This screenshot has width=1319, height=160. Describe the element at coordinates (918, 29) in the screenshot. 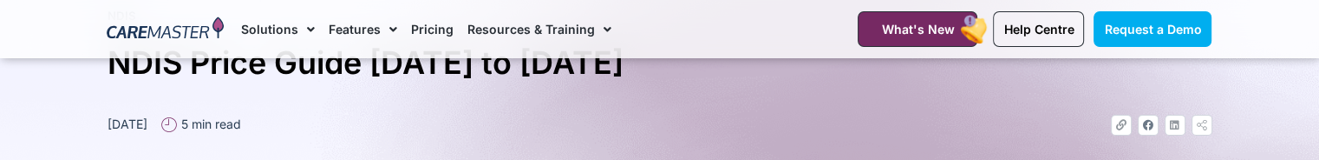

I see `span: What's New` at that location.